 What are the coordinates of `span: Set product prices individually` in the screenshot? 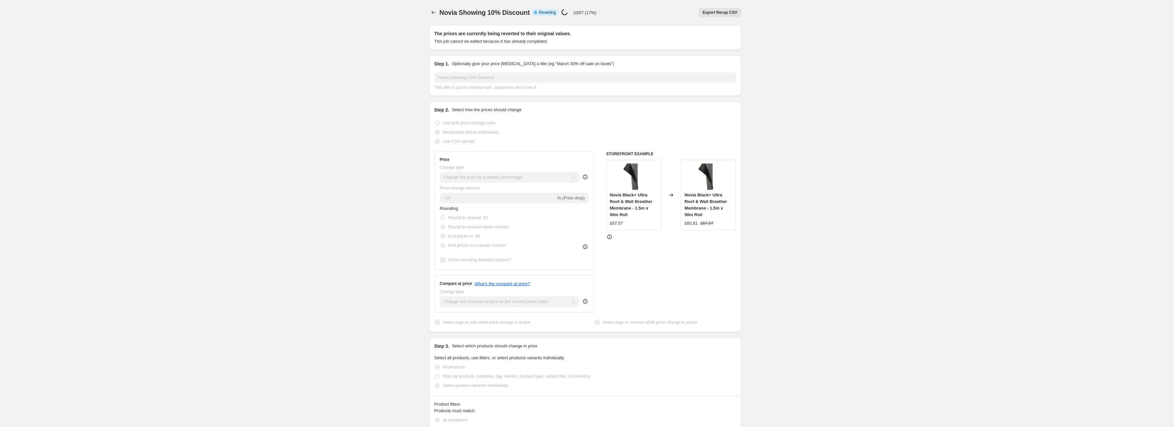 It's located at (471, 132).